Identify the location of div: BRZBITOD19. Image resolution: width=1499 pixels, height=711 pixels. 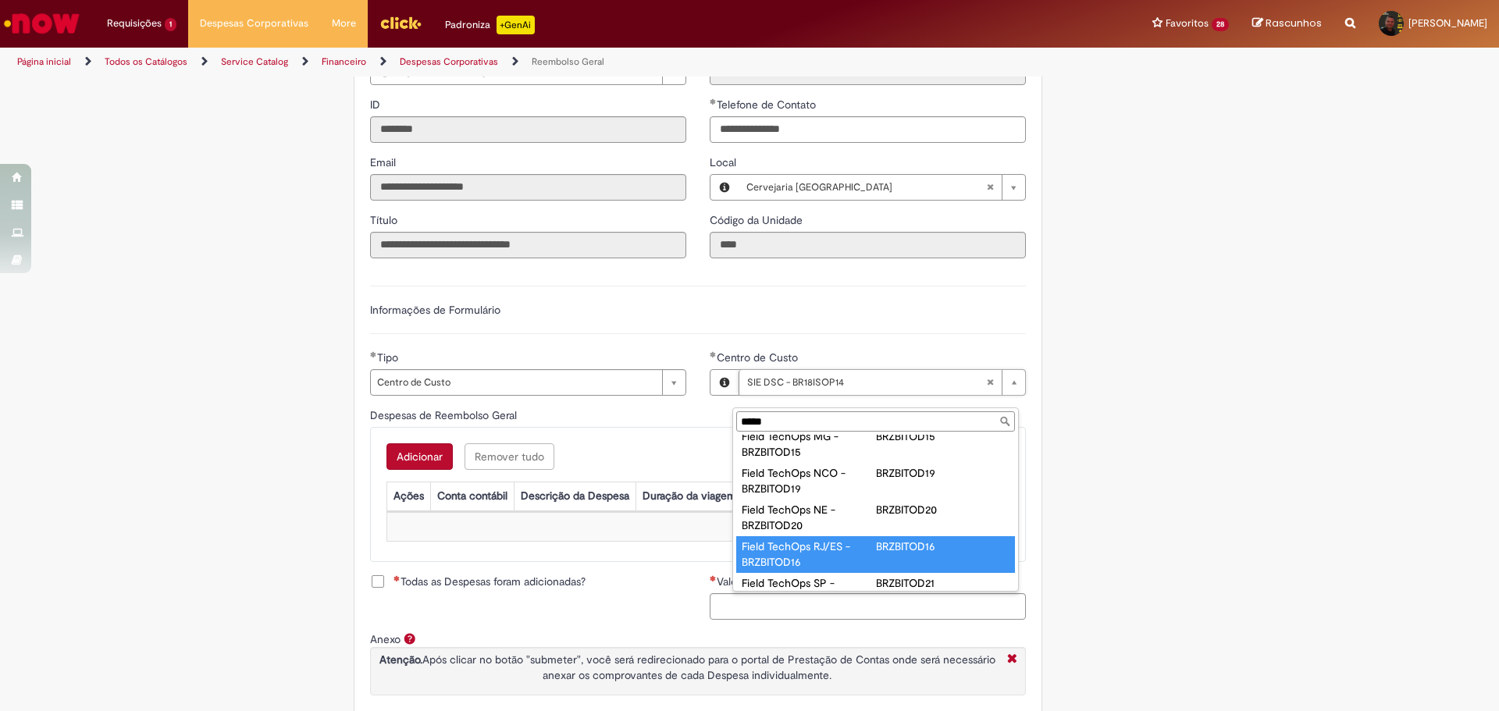
(943, 473).